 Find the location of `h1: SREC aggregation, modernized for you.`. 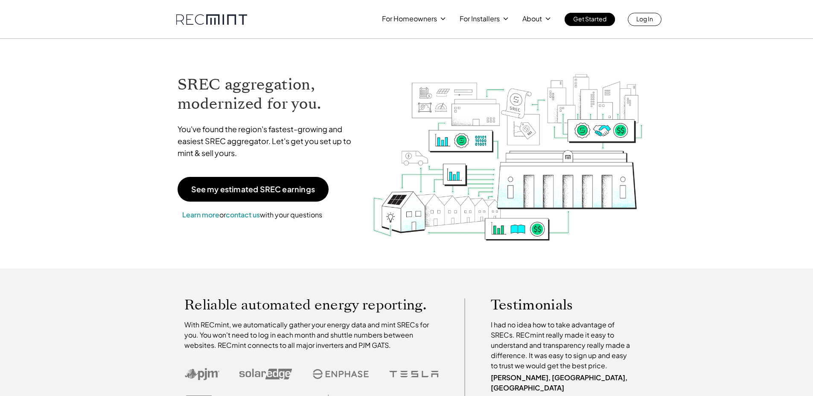

h1: SREC aggregation, modernized for you. is located at coordinates (268, 94).